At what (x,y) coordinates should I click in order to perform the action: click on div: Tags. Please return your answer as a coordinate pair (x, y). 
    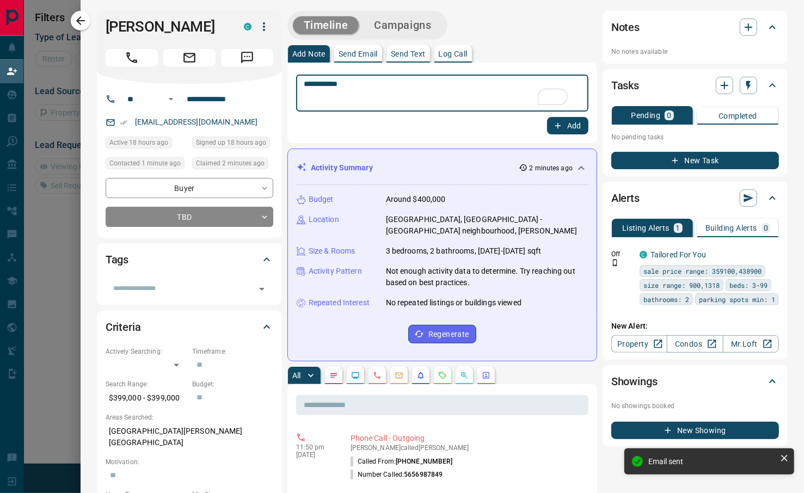
    Looking at the image, I should click on (190, 260).